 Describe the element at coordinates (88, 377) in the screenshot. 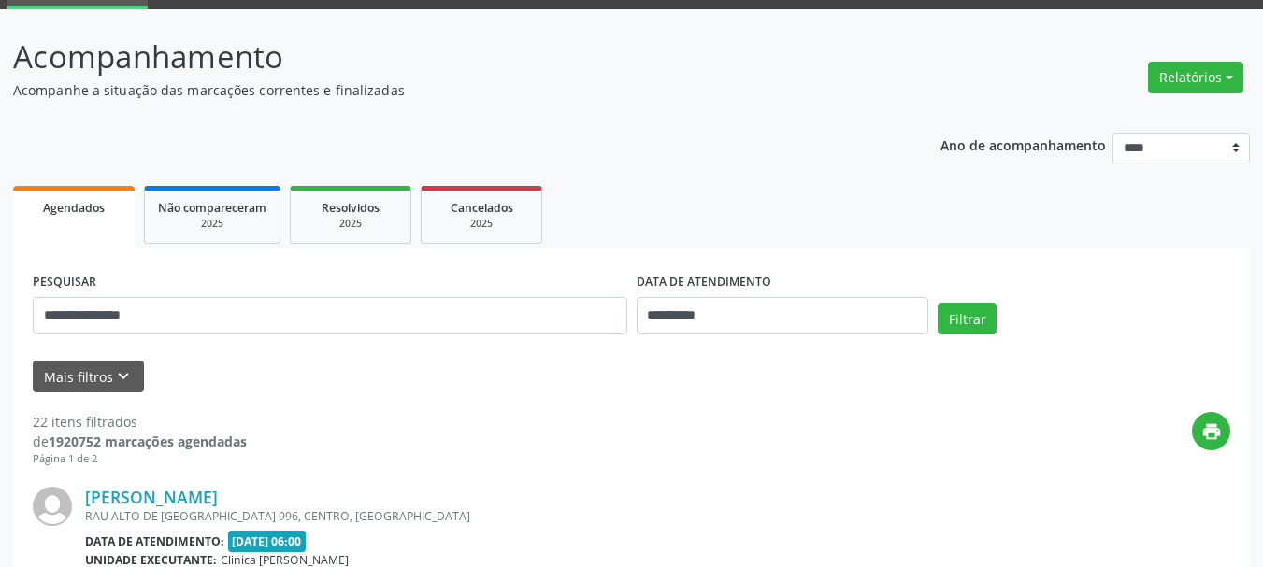

I see `button: Mais filtroskeyboard_arrow_down` at that location.